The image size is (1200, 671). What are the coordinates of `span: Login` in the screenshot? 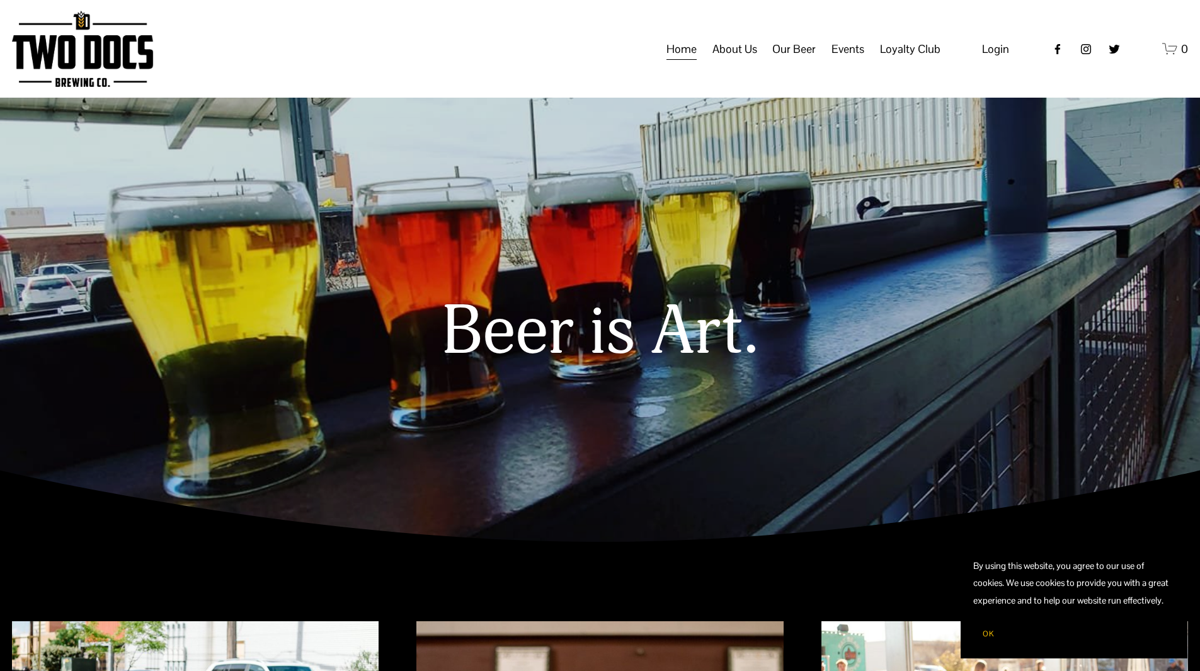 It's located at (996, 49).